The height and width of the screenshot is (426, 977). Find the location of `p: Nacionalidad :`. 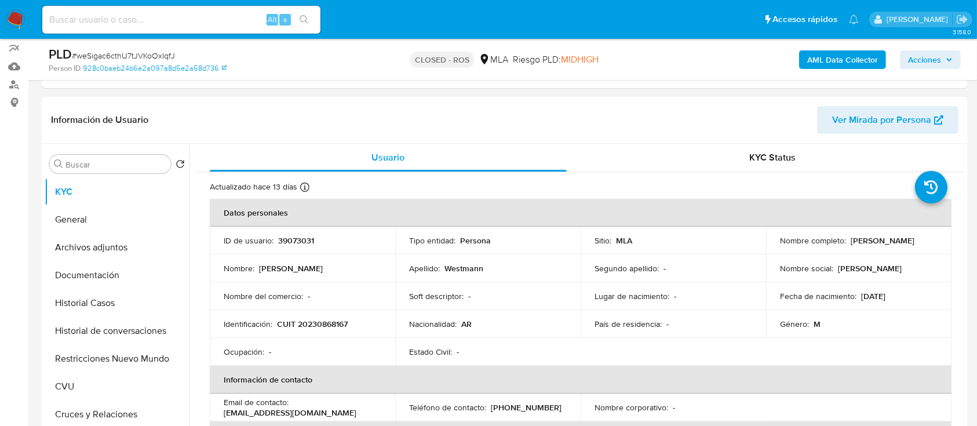

p: Nacionalidad : is located at coordinates (433, 324).